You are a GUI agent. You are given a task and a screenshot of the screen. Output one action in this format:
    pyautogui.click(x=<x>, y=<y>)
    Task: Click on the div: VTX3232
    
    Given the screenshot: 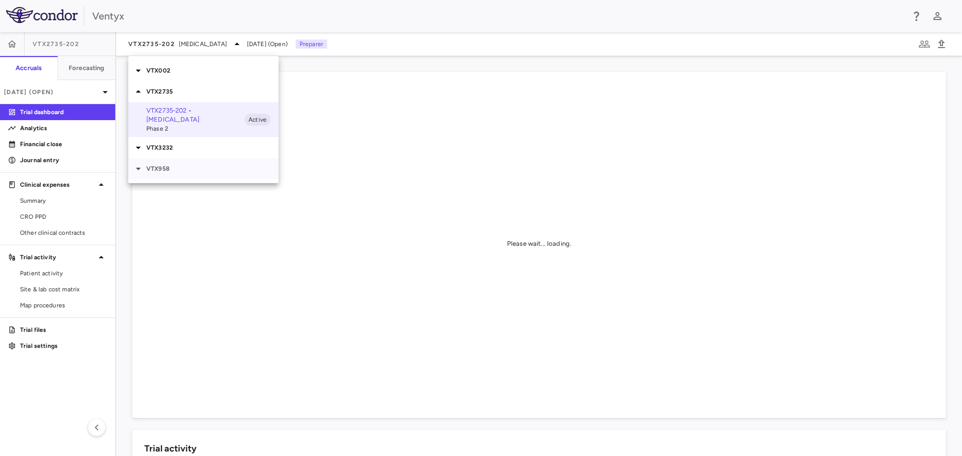 What is the action you would take?
    pyautogui.click(x=203, y=148)
    